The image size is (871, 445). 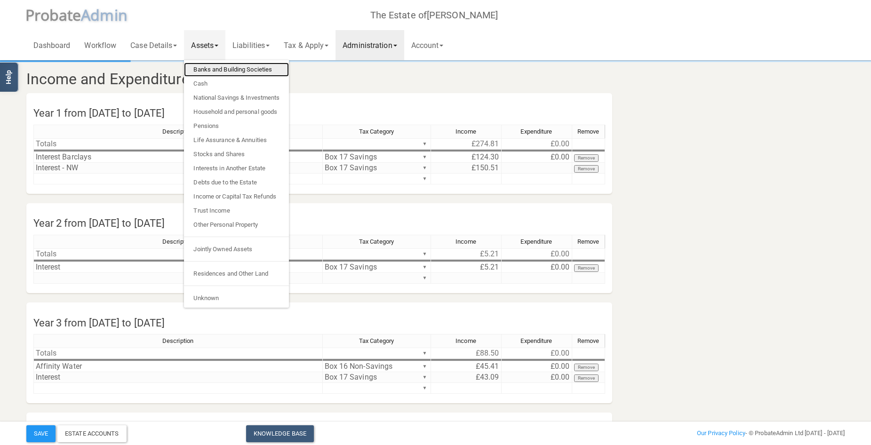 What do you see at coordinates (306, 45) in the screenshot?
I see `a: Tax & Apply` at bounding box center [306, 45].